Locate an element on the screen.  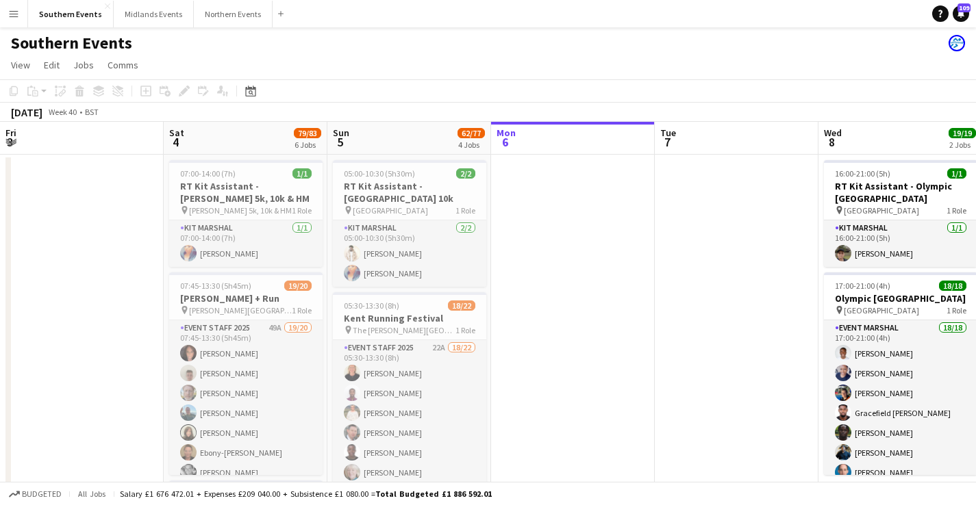
span: 109 is located at coordinates (964, 8).